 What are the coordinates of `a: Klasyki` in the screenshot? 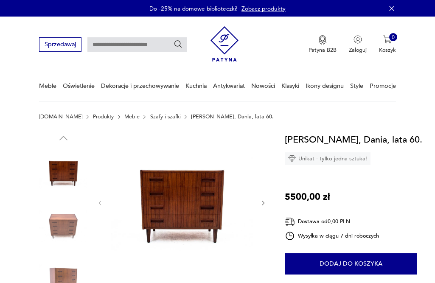 It's located at (291, 86).